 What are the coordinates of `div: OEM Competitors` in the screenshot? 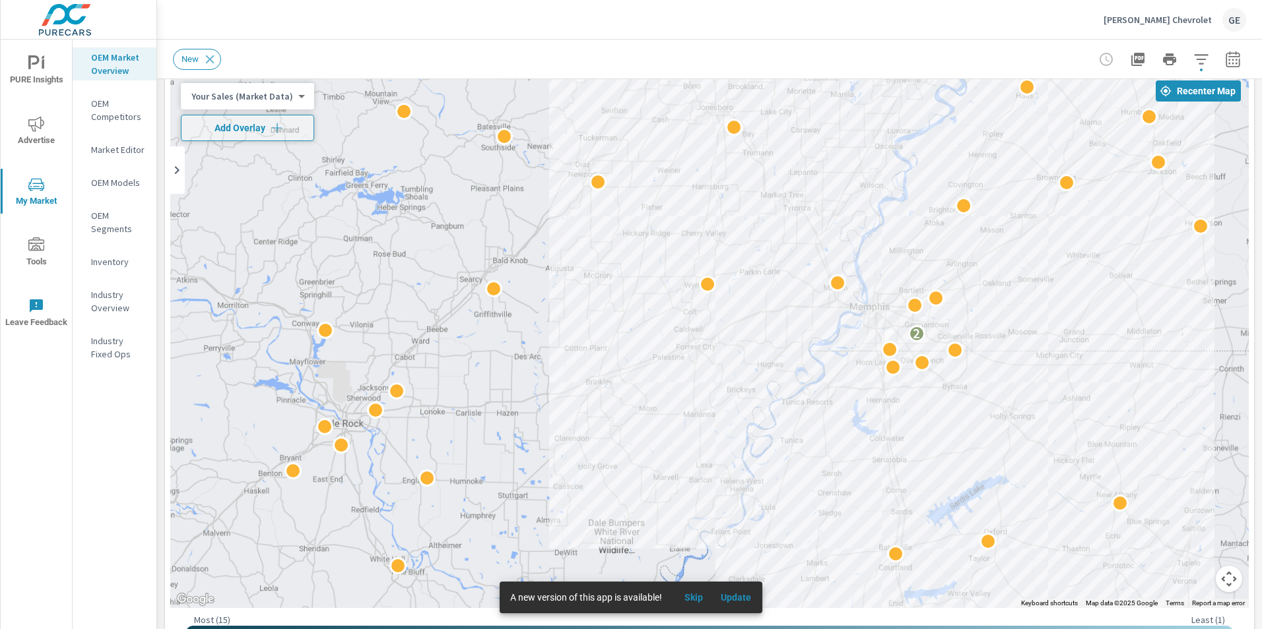 It's located at (114, 110).